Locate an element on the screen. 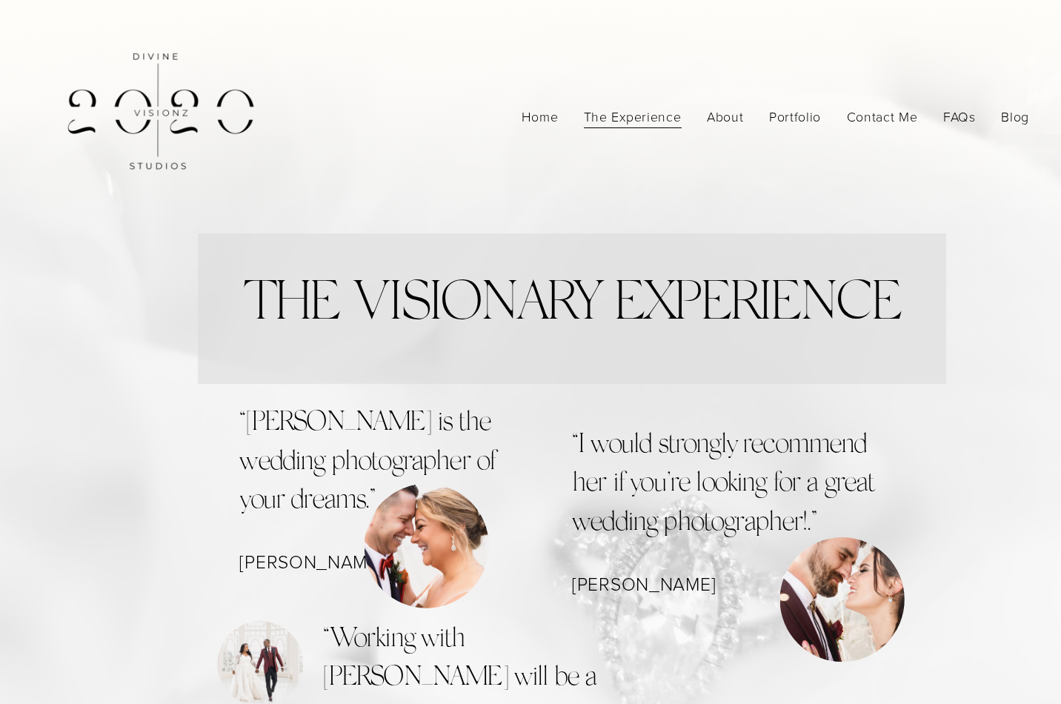 The height and width of the screenshot is (704, 1061). img: Divine 20/20 Visionz Studios is located at coordinates (158, 116).